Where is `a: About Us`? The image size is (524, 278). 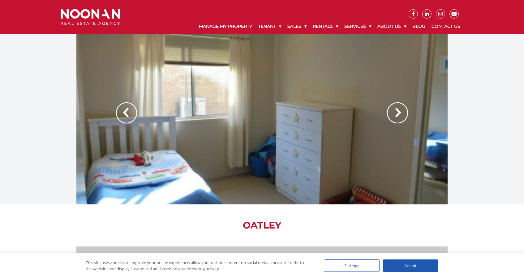
a: About Us is located at coordinates (391, 26).